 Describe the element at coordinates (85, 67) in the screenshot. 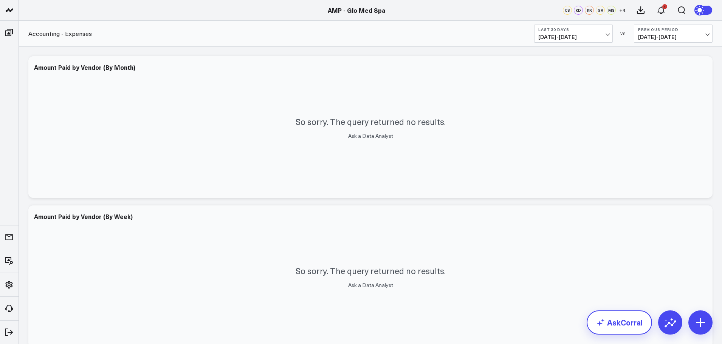

I see `div: Amount Paid by Vendor (By Month)` at that location.